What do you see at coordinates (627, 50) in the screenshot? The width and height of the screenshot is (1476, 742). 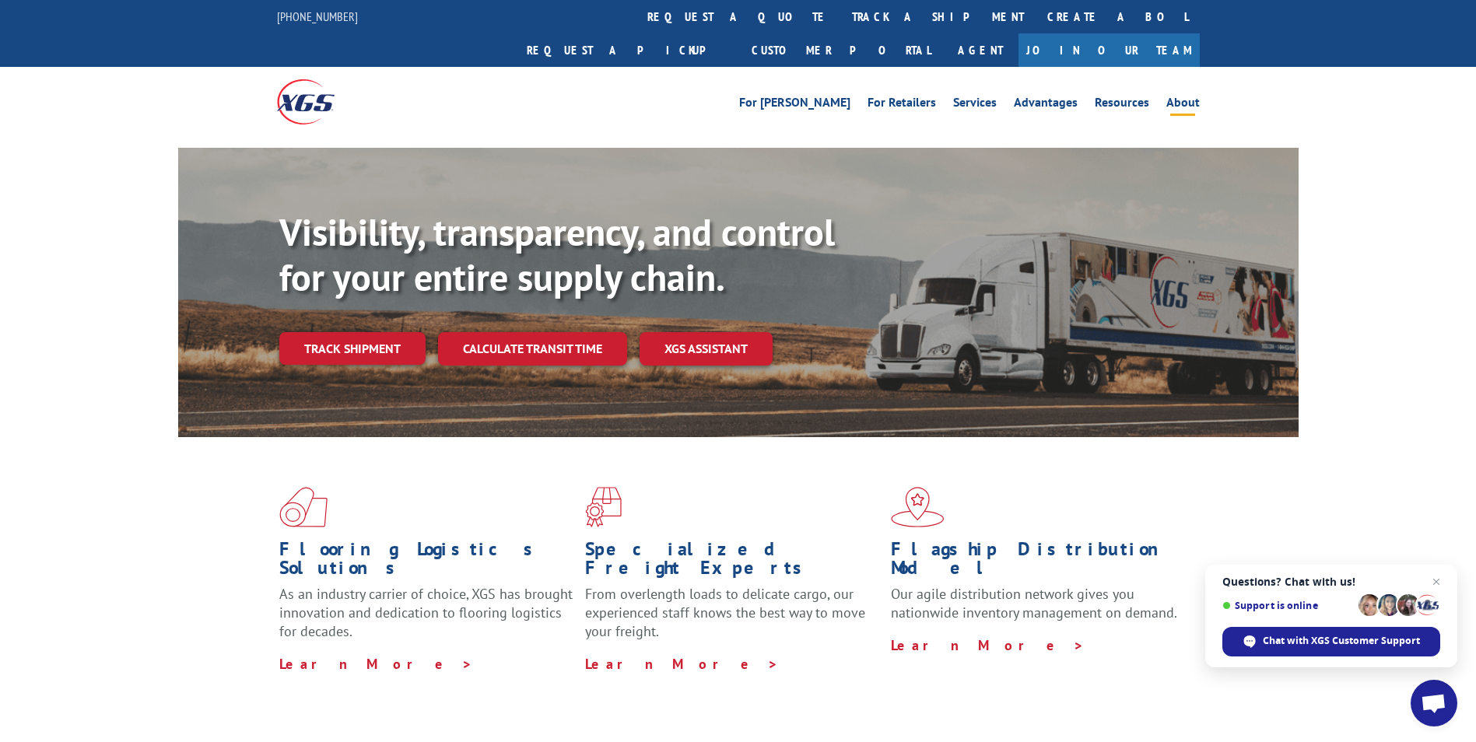 I see `a: Request a pickup` at bounding box center [627, 50].